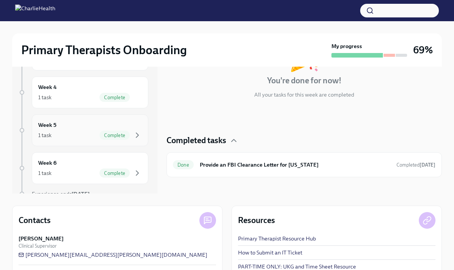 The image size is (454, 270). I want to click on h4: You're done for now!, so click(304, 81).